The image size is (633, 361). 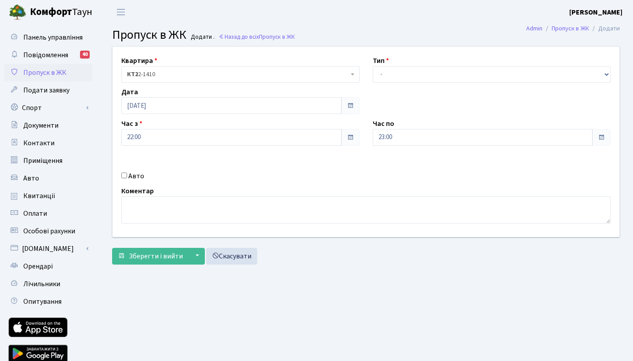 What do you see at coordinates (48, 55) in the screenshot?
I see `a: Повідомлення40` at bounding box center [48, 55].